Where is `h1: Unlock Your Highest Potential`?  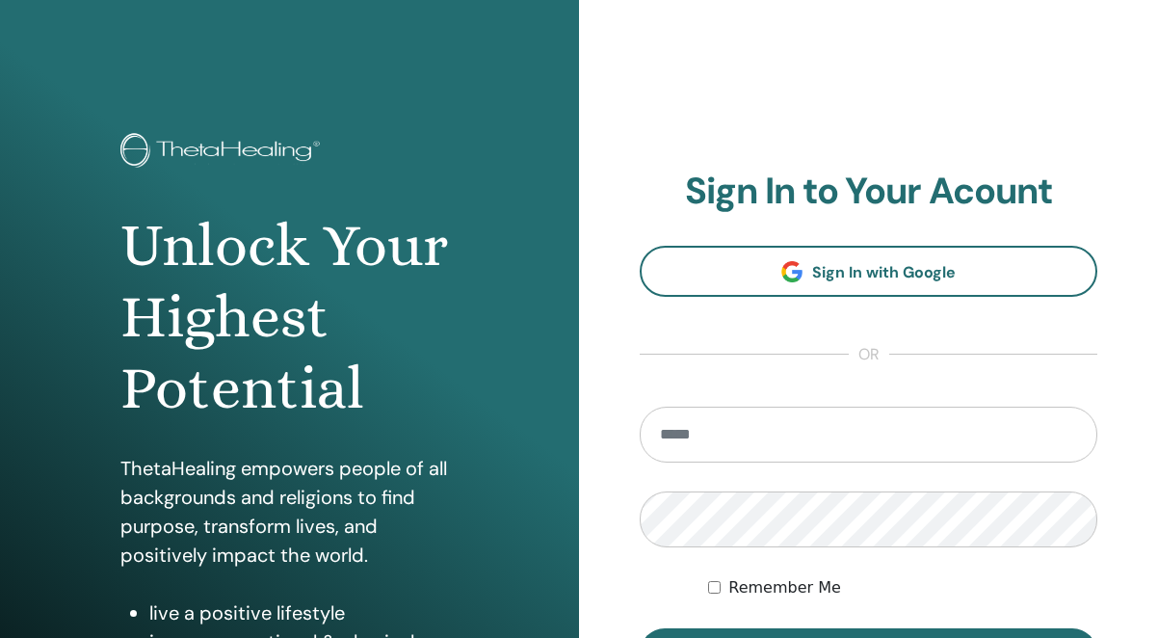 h1: Unlock Your Highest Potential is located at coordinates (289, 317).